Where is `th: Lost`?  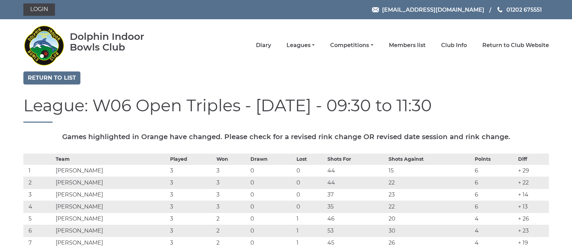 th: Lost is located at coordinates (310, 159).